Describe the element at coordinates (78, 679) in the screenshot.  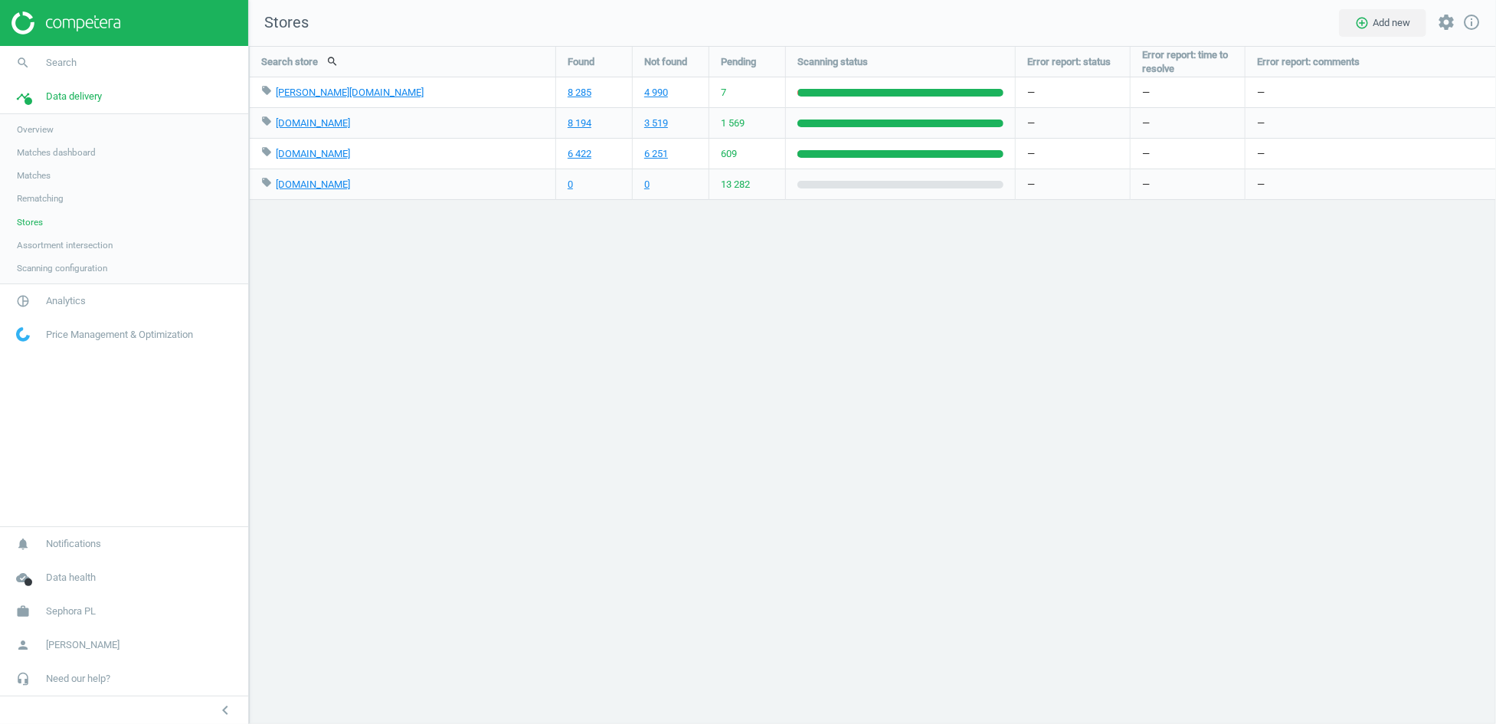
I see `span: Need our help?` at that location.